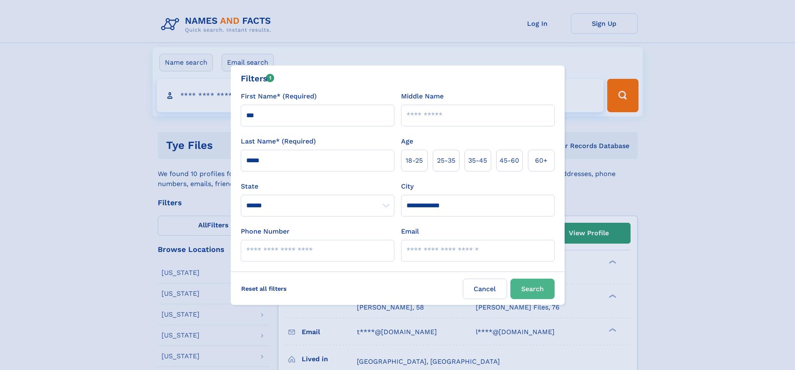 The height and width of the screenshot is (370, 795). Describe the element at coordinates (264, 289) in the screenshot. I see `label: Reset all filters` at that location.